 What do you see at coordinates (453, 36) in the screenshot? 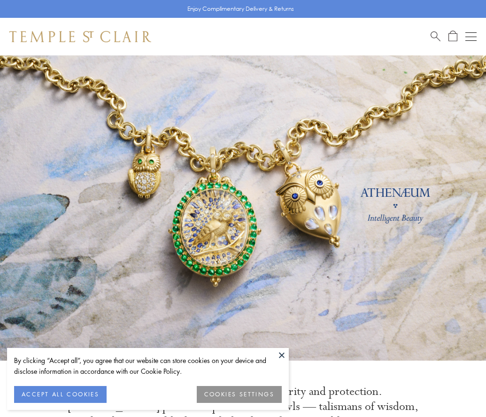
I see `a: Open Shopping Bag` at bounding box center [453, 36].